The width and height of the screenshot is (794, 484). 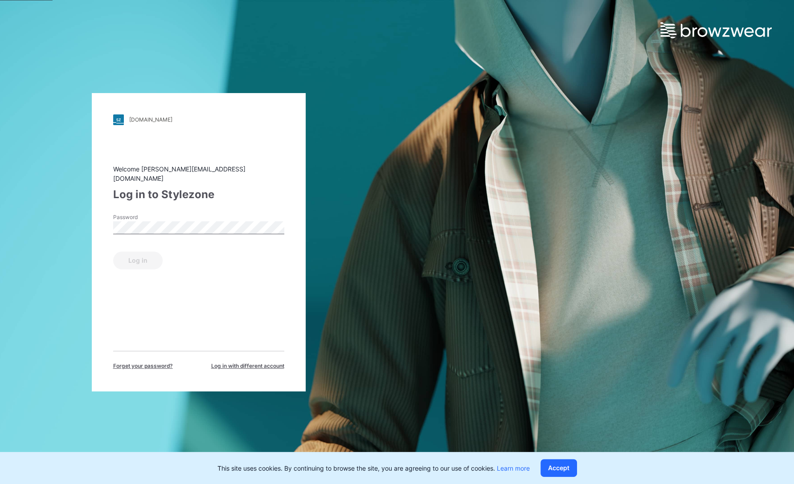 What do you see at coordinates (199, 195) in the screenshot?
I see `div: Log in to Stylezone` at bounding box center [199, 195].